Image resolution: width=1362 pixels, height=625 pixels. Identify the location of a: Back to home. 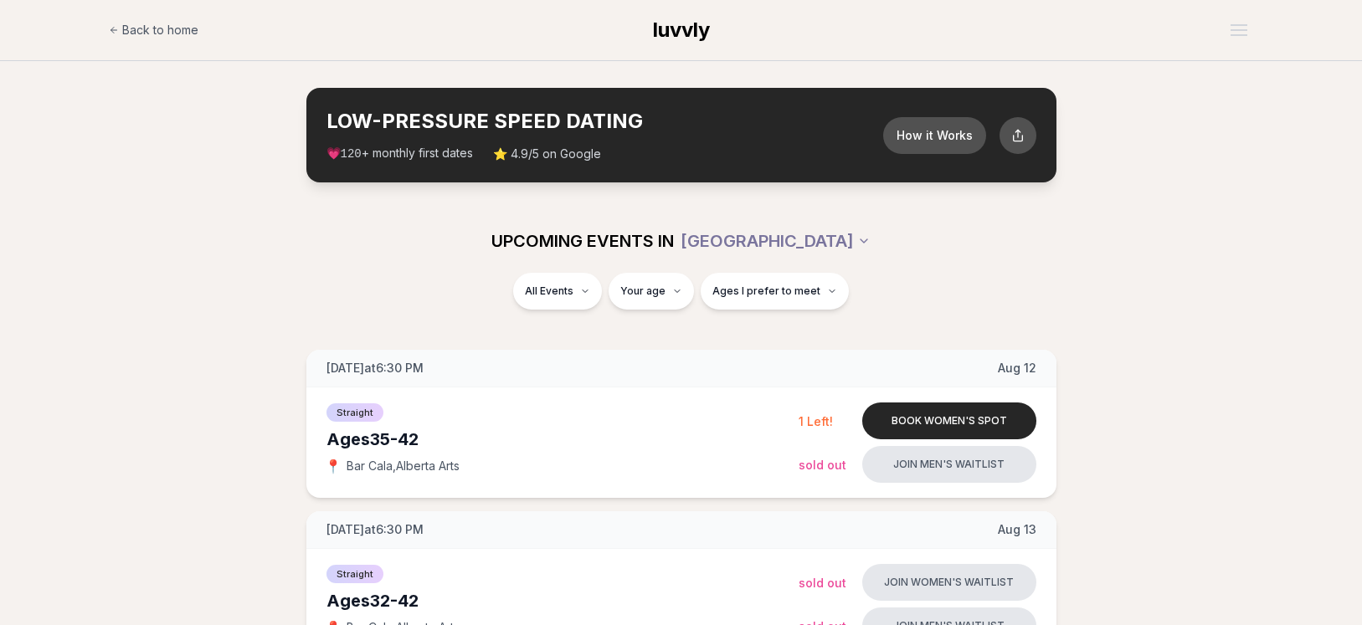
(153, 30).